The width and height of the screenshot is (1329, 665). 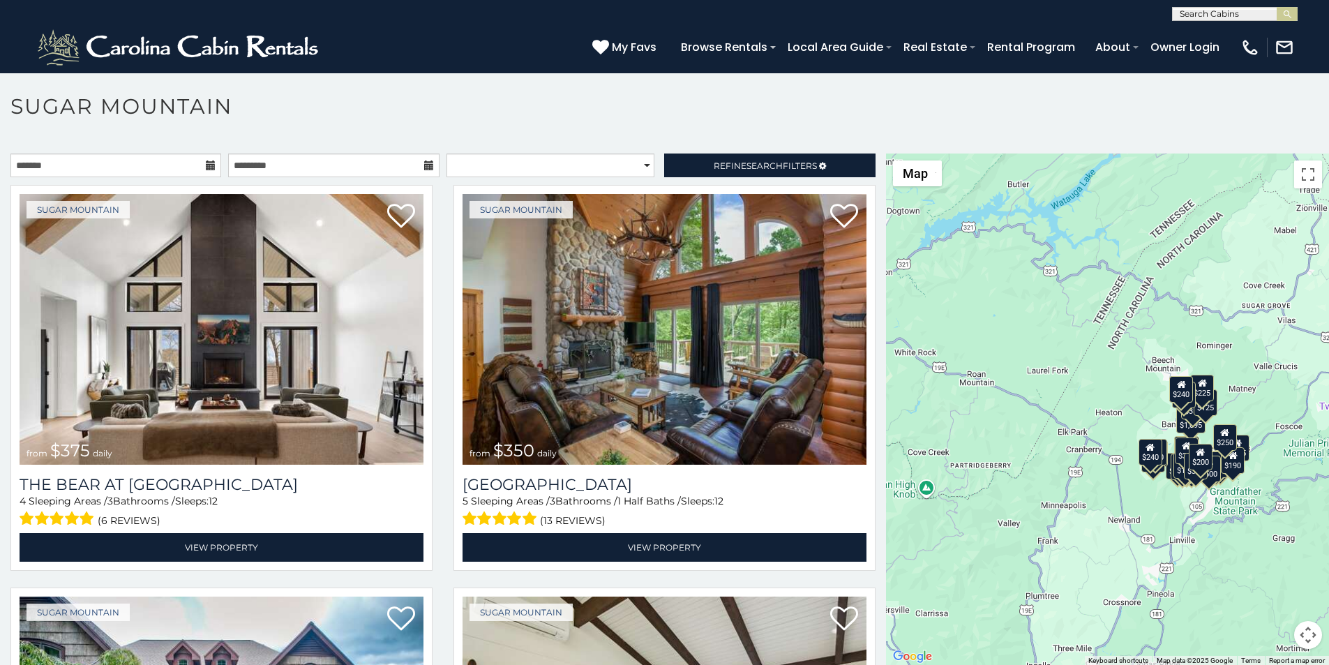 What do you see at coordinates (626, 47) in the screenshot?
I see `a: My Favs` at bounding box center [626, 47].